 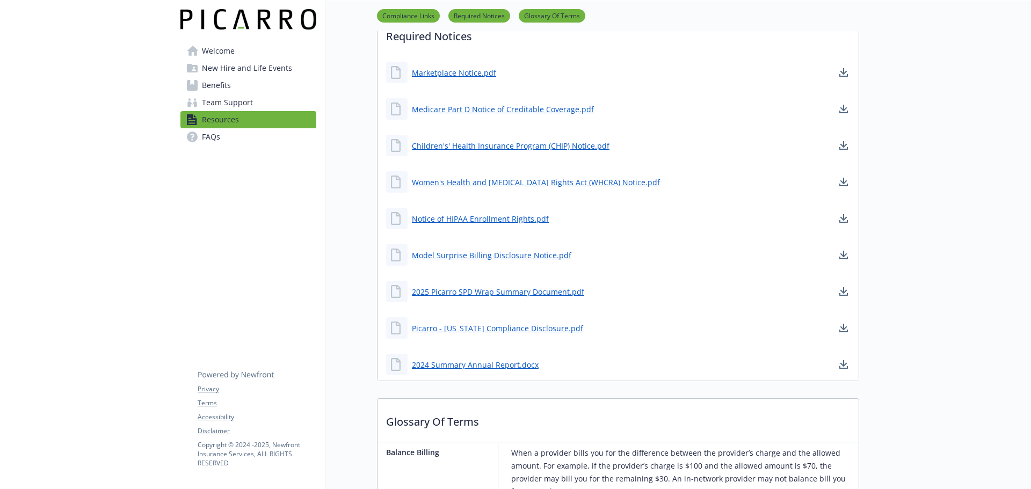 What do you see at coordinates (454, 72) in the screenshot?
I see `a: Marketplace Notice.pdf` at bounding box center [454, 72].